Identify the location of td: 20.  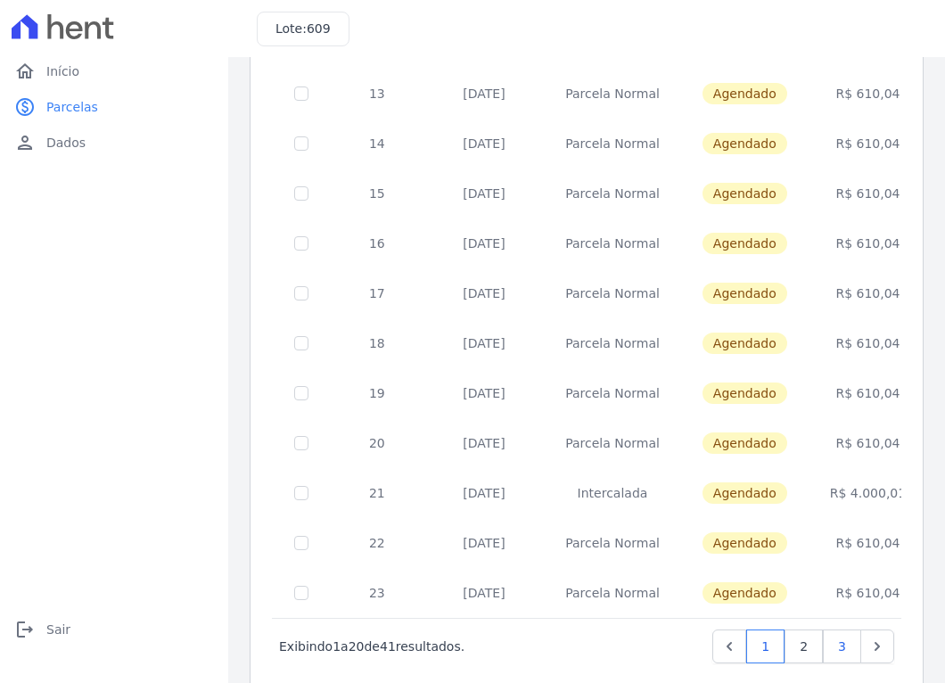
(377, 443).